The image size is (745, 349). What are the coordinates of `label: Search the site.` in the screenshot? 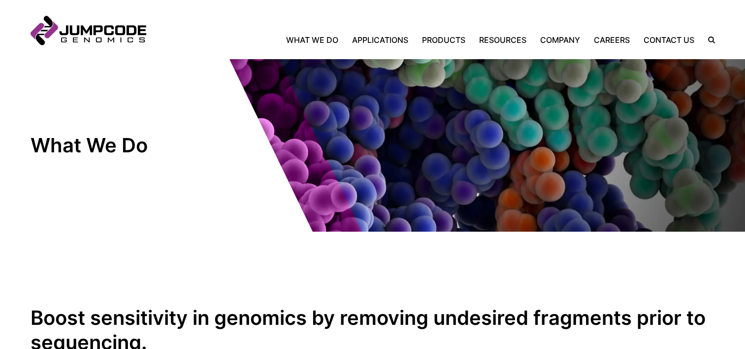 It's located at (708, 40).